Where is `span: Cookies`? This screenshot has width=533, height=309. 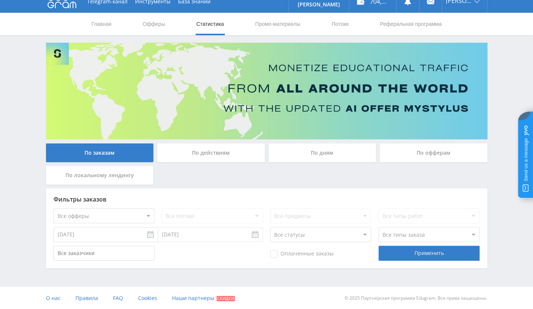
span: Cookies is located at coordinates (147, 298).